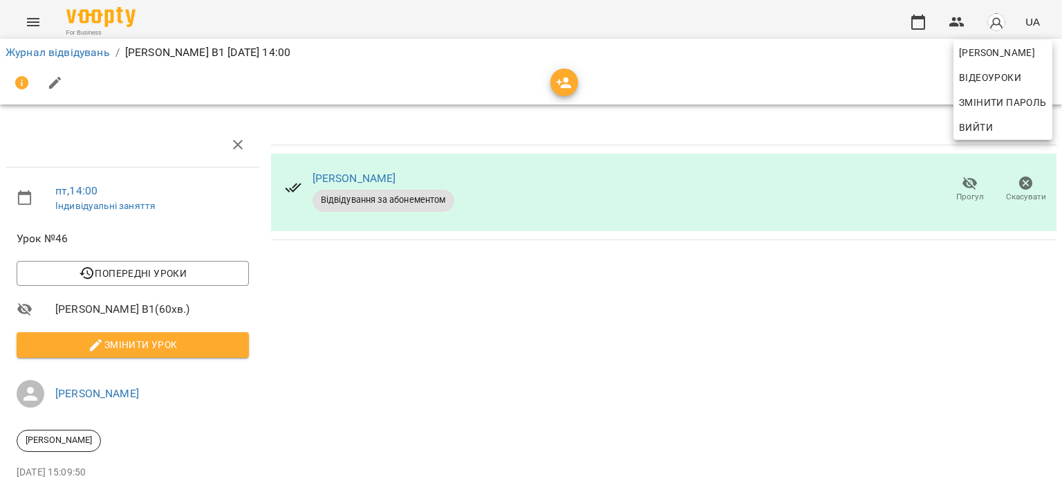 The height and width of the screenshot is (481, 1062). I want to click on span: Відеоуроки, so click(990, 77).